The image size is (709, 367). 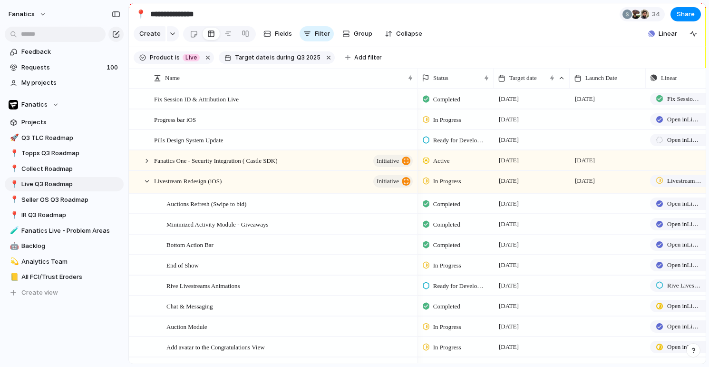 I want to click on span: Active, so click(x=441, y=161).